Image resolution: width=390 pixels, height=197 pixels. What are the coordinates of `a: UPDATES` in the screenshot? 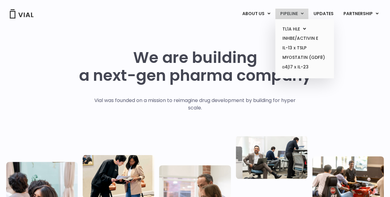 It's located at (323, 14).